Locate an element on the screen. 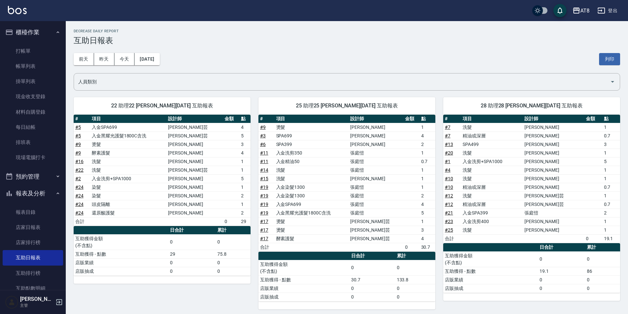 This screenshot has height=314, width=628. div: AT8 is located at coordinates (585, 11).